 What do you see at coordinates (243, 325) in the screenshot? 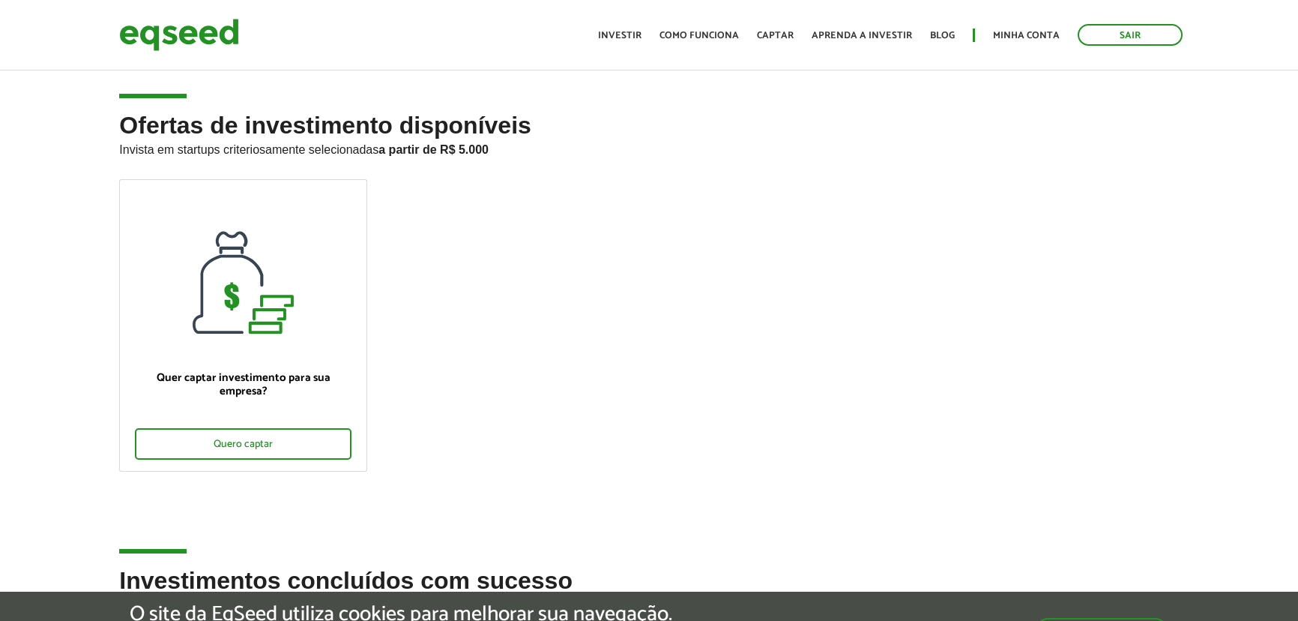
I see `a: Quer captar investimento para sua empresa? Quero captar` at bounding box center [243, 325].